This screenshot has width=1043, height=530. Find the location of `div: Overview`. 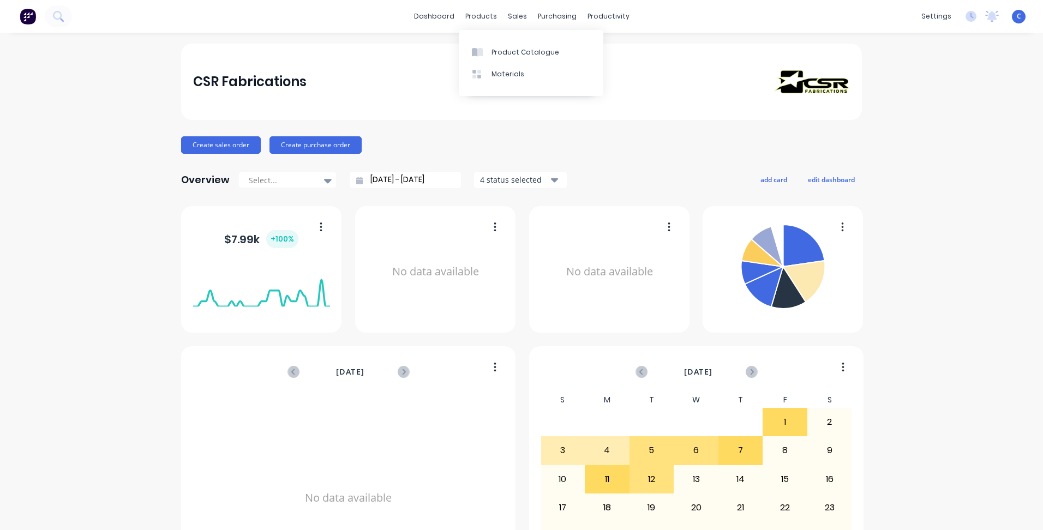

div: Overview is located at coordinates (205, 180).